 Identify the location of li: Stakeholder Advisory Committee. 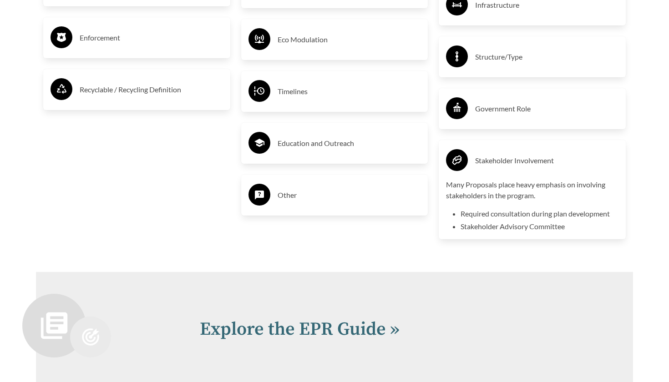
(539, 227).